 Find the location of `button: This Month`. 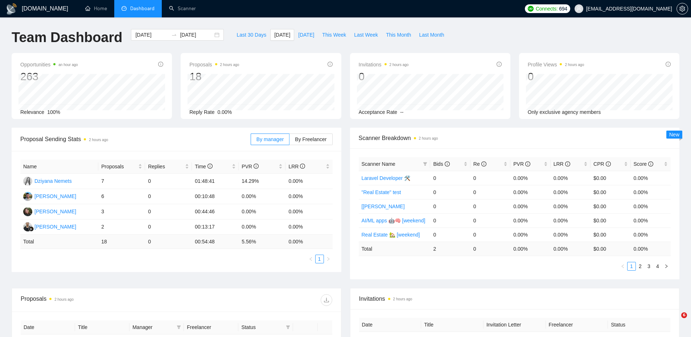

button: This Month is located at coordinates (399, 35).